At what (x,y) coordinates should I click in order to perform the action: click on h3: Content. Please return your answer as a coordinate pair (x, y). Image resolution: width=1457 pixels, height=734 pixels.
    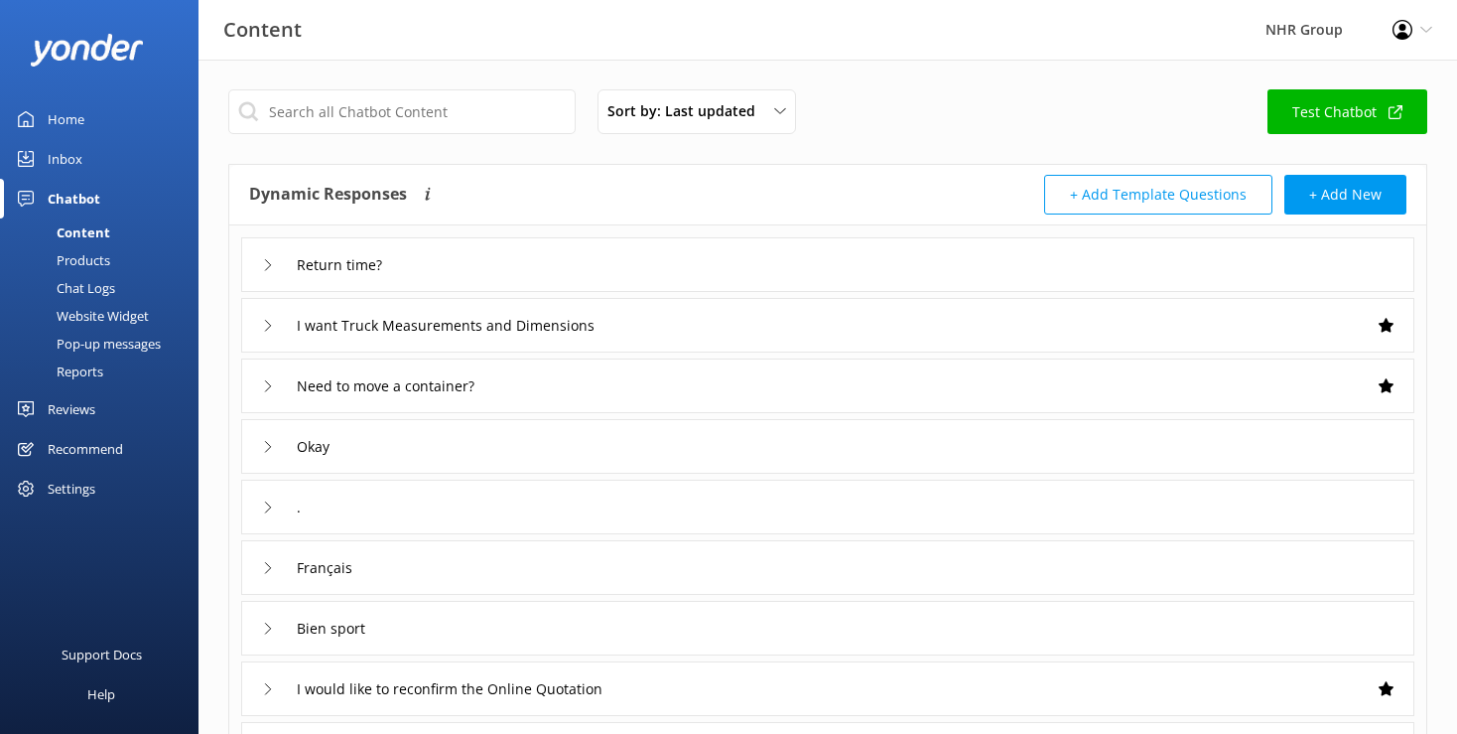
    Looking at the image, I should click on (262, 30).